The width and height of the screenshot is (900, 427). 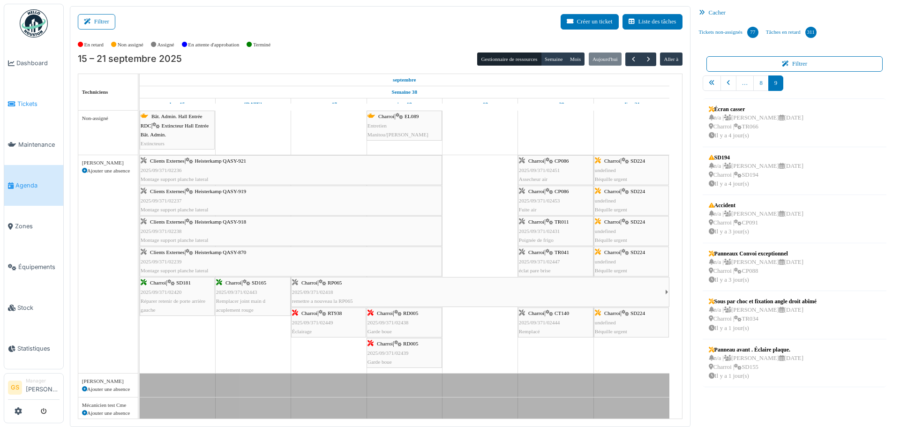 What do you see at coordinates (412, 116) in the screenshot?
I see `span: EL089` at bounding box center [412, 116].